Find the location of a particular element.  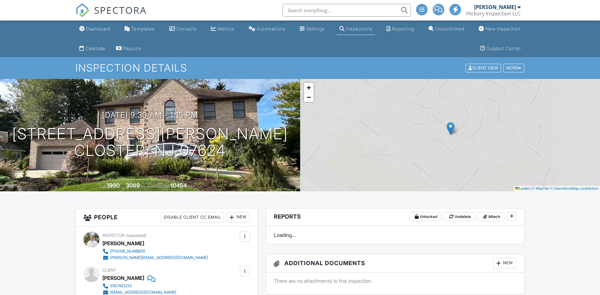

span: Built is located at coordinates (102, 186).